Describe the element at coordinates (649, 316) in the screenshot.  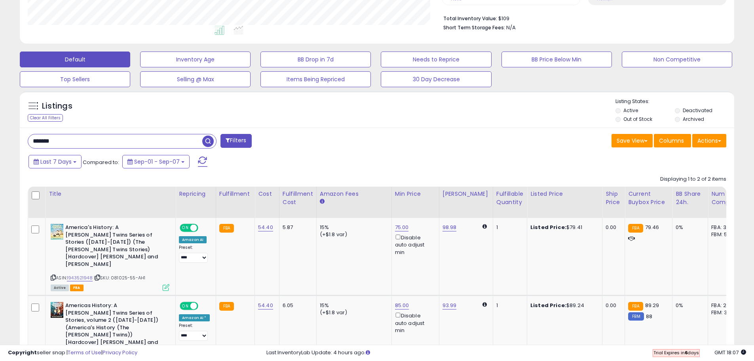
I see `span: 88` at that location.